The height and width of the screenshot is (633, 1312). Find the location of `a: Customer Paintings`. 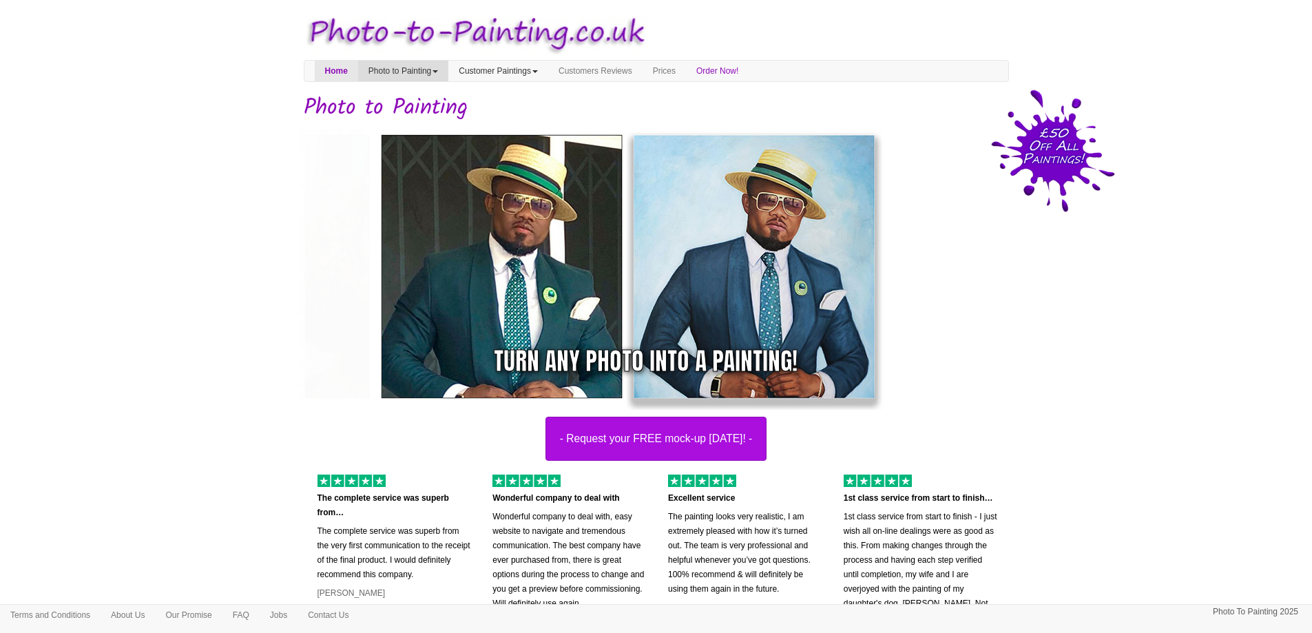

a: Customer Paintings is located at coordinates (498, 71).